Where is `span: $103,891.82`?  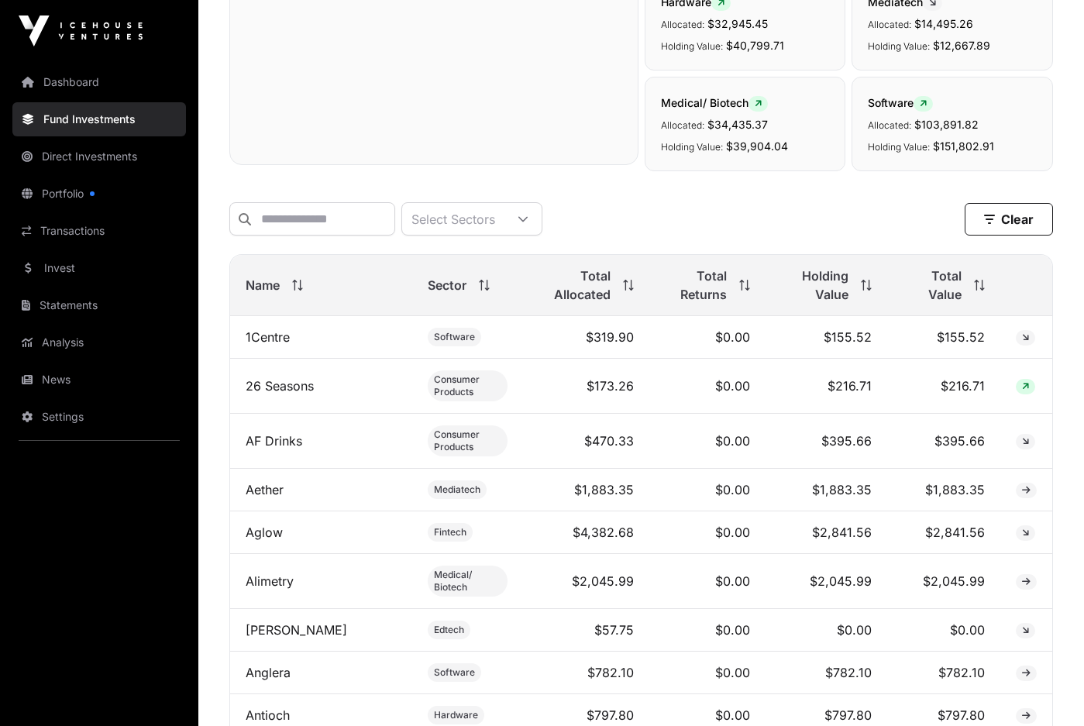 span: $103,891.82 is located at coordinates (946, 124).